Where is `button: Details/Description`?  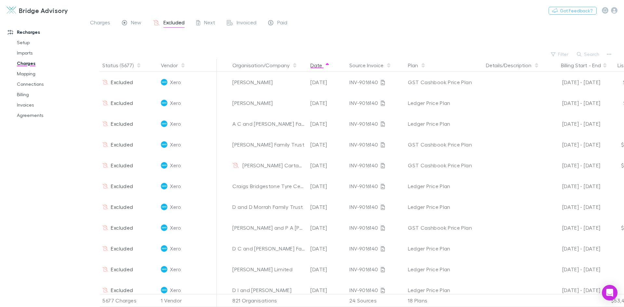
button: Details/Description is located at coordinates (513, 65).